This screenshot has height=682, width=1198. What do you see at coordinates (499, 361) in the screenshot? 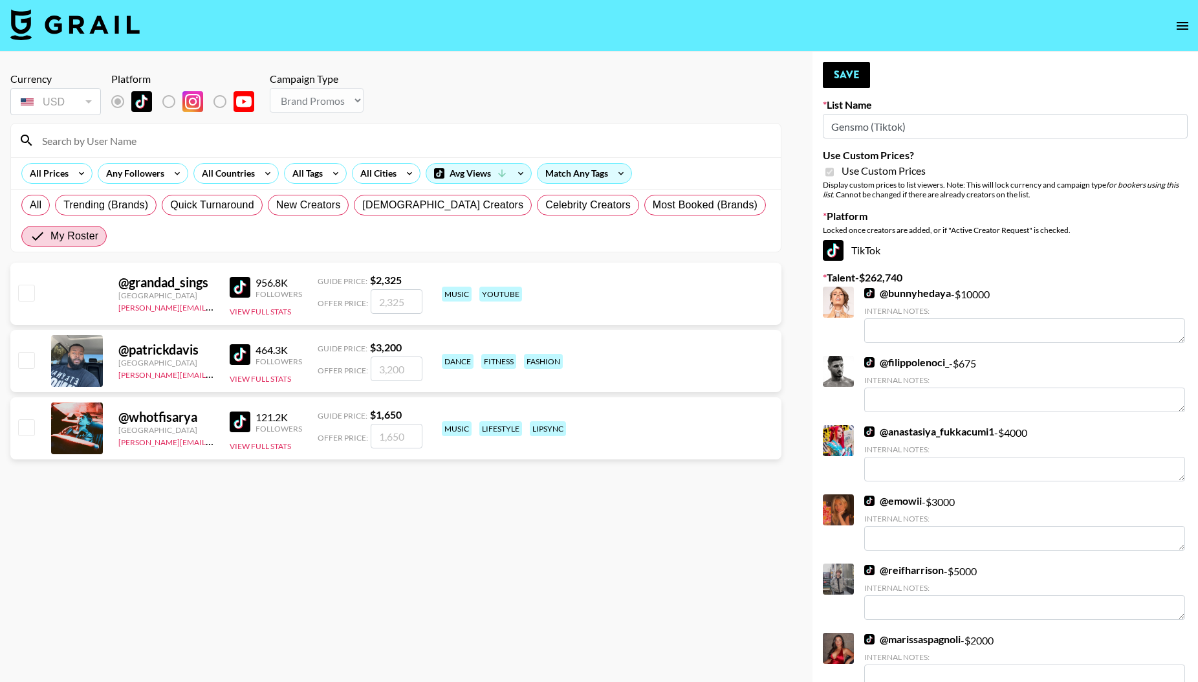
I see `div: fitness` at bounding box center [499, 361].